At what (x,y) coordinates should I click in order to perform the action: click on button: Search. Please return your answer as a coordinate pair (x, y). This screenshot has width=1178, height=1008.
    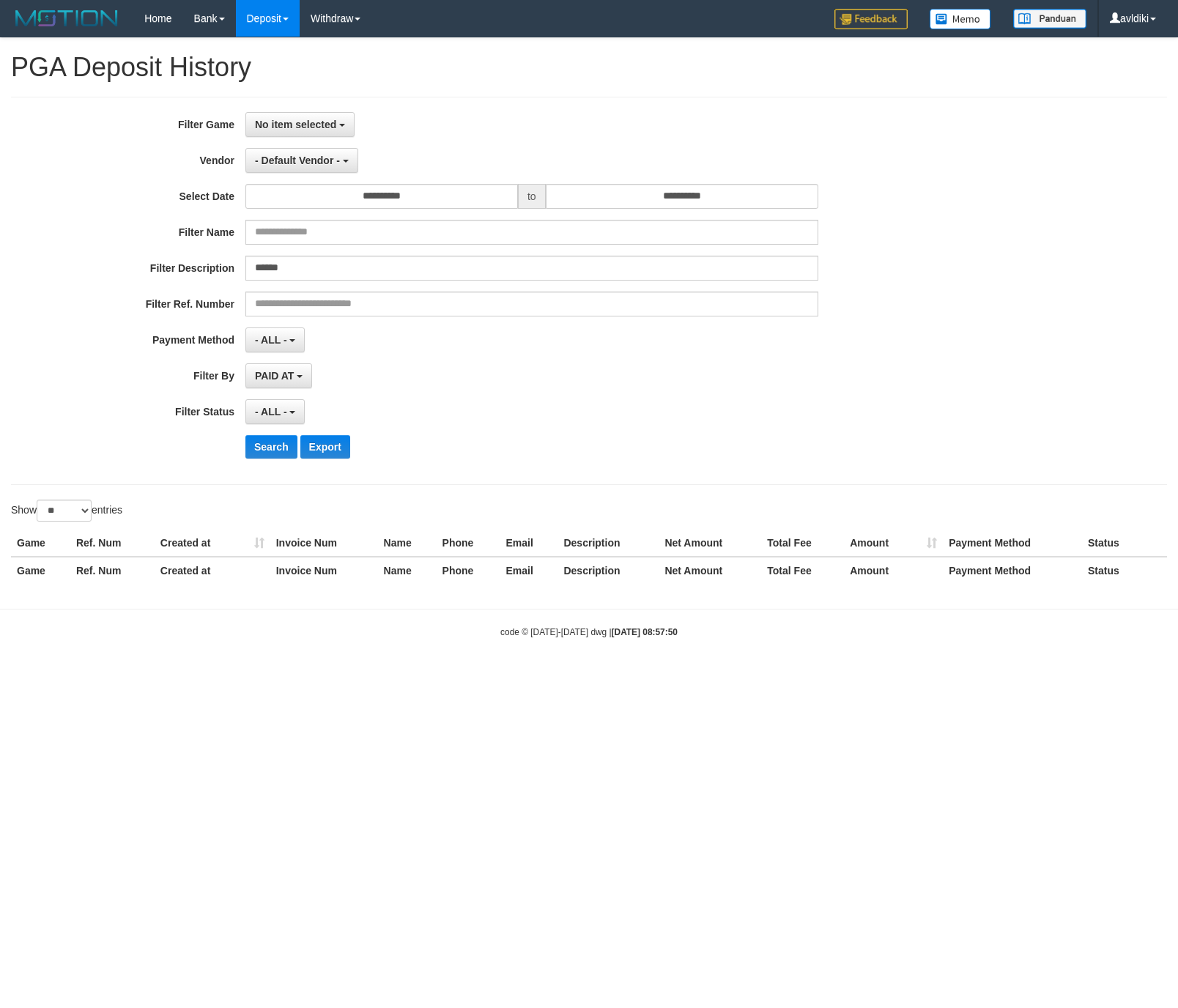
    Looking at the image, I should click on (271, 447).